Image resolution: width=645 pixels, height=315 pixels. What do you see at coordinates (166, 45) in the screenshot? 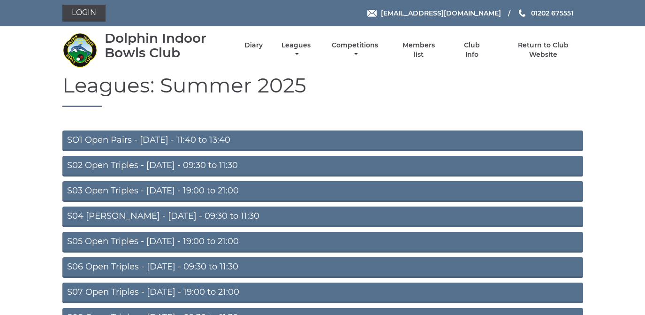
I see `div: Dolphin Indoor Bowls Club` at bounding box center [166, 45].